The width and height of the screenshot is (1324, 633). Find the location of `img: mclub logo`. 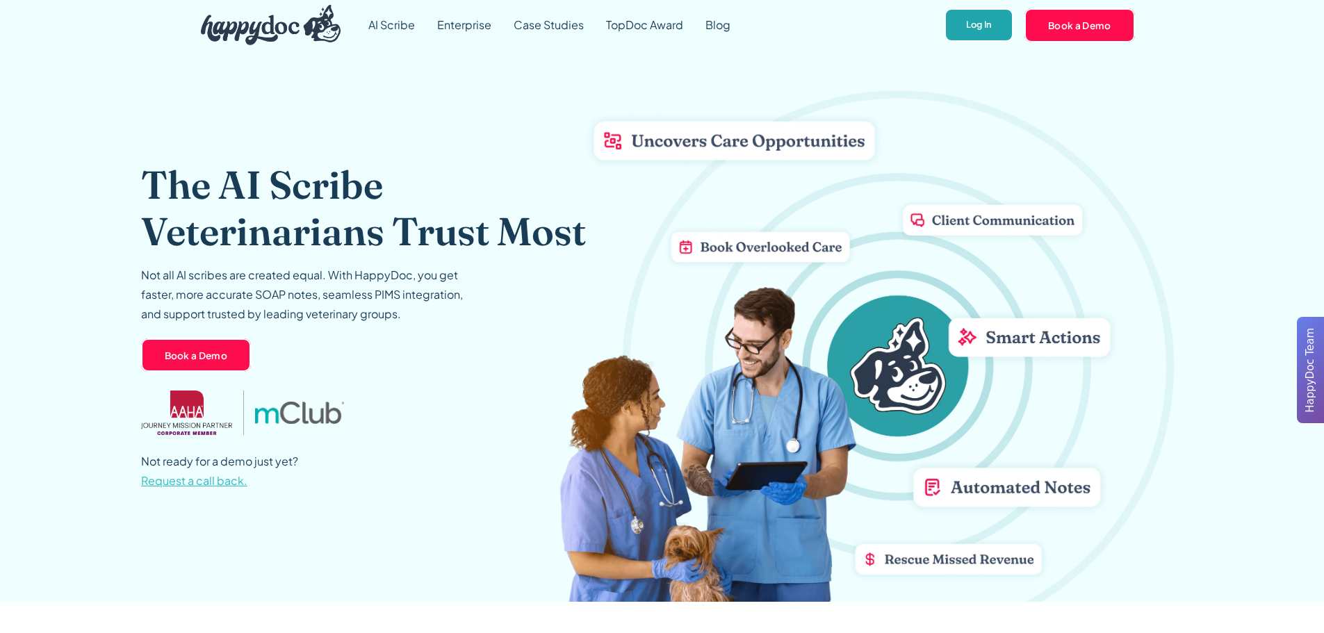

img: mclub logo is located at coordinates (300, 413).